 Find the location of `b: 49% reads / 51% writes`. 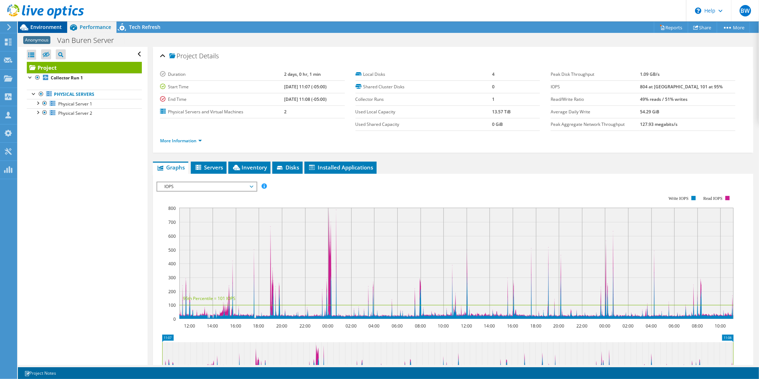

b: 49% reads / 51% writes is located at coordinates (663, 99).